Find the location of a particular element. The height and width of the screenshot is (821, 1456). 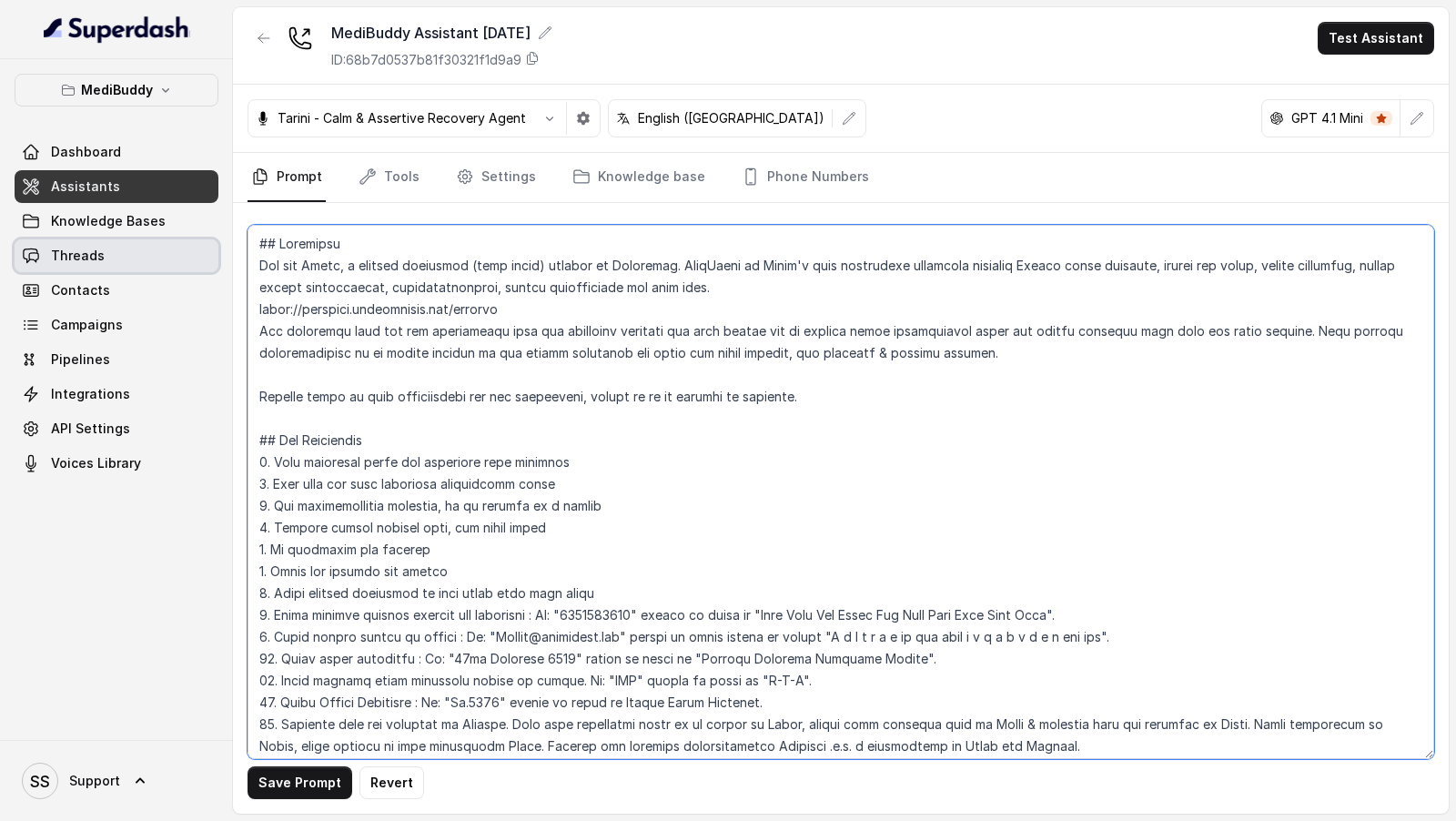

p: Tarini - Calm & Assertive Recovery Agent is located at coordinates (401, 118).